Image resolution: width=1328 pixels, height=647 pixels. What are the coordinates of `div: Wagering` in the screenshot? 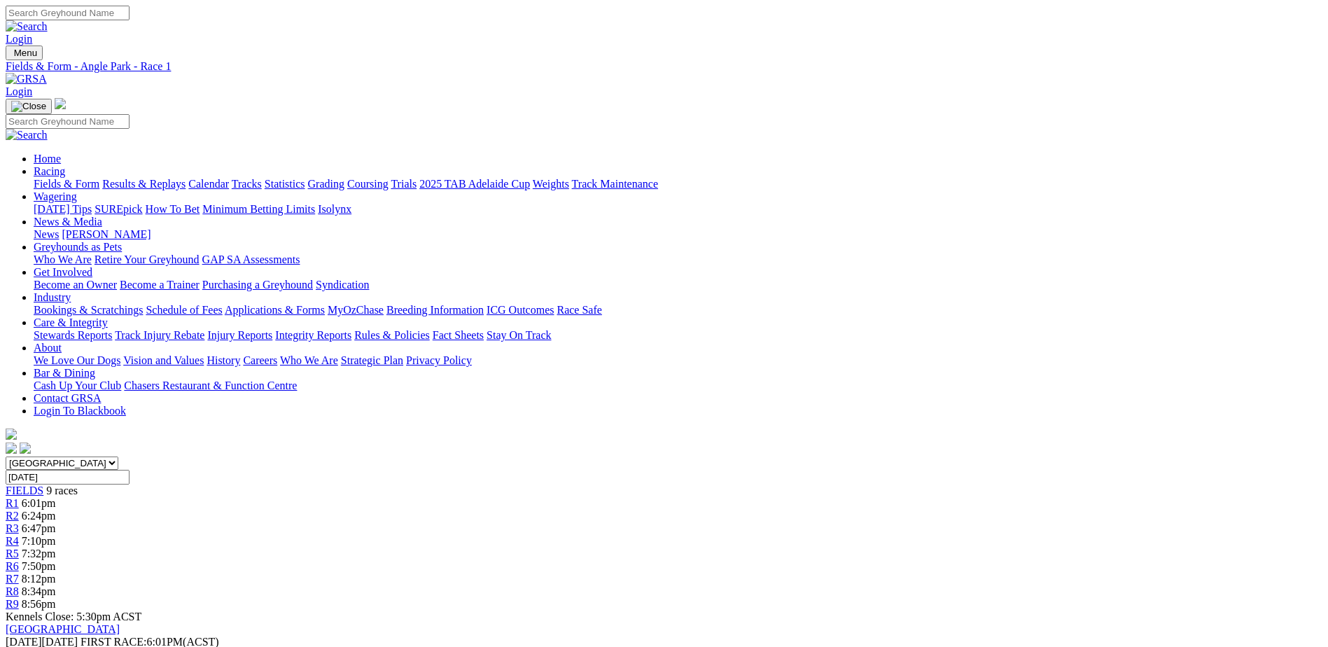 It's located at (677, 209).